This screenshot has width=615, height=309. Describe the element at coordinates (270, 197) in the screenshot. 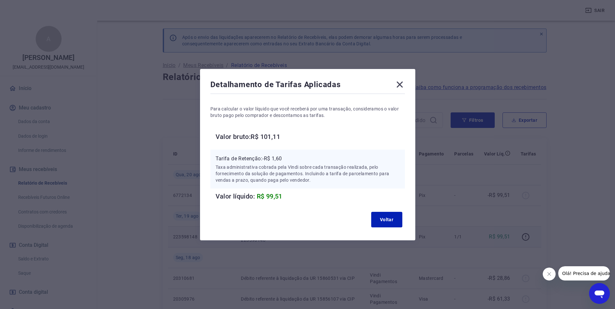

I see `span: R$ 99,51` at that location.